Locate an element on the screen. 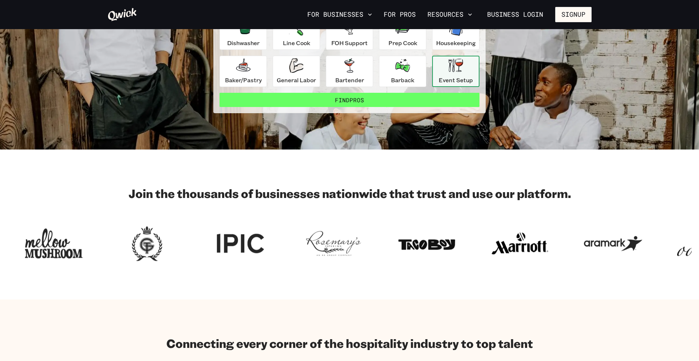 The height and width of the screenshot is (361, 699). p: Line Cook is located at coordinates (297, 43).